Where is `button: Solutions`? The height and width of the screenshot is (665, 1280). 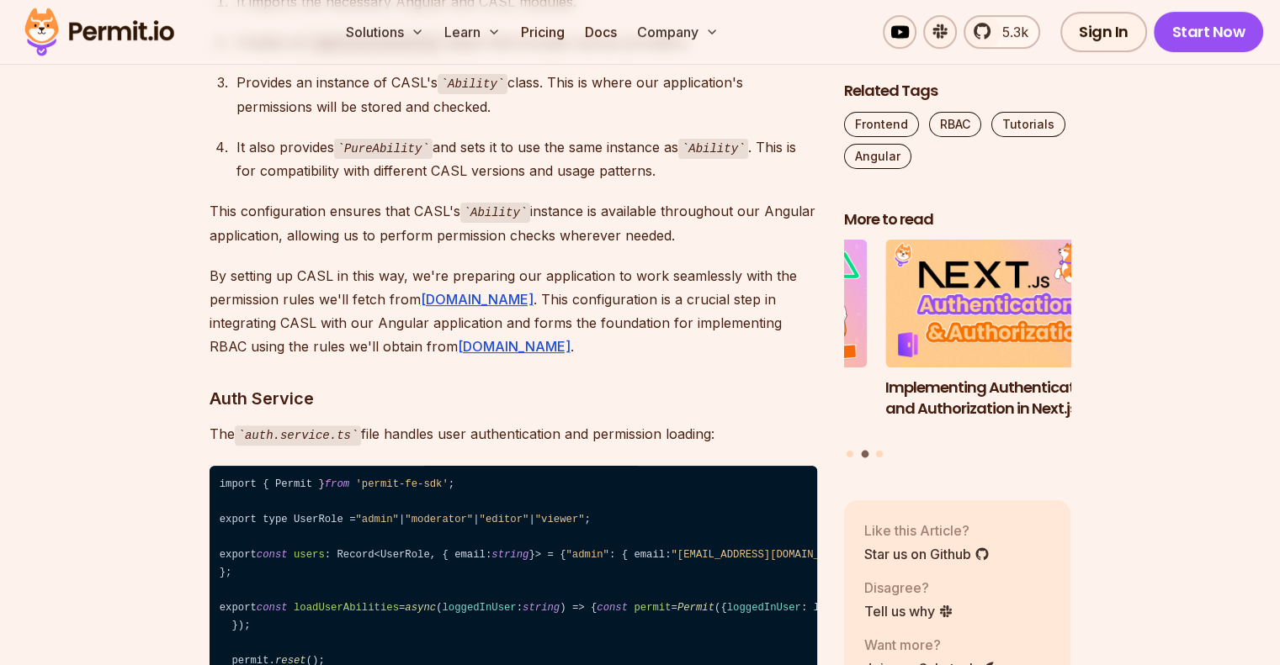 button: Solutions is located at coordinates (384, 32).